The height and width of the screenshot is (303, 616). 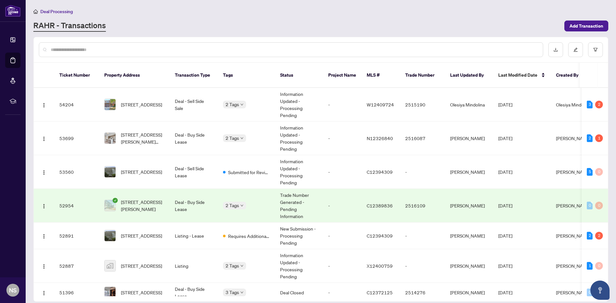 I want to click on span: C12389836, so click(x=380, y=206).